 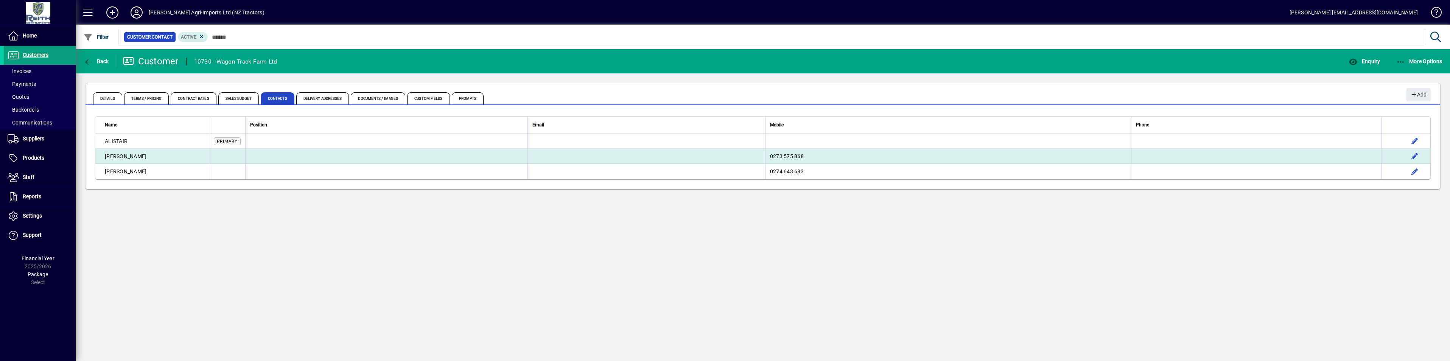 What do you see at coordinates (538, 125) in the screenshot?
I see `span: Email` at bounding box center [538, 125].